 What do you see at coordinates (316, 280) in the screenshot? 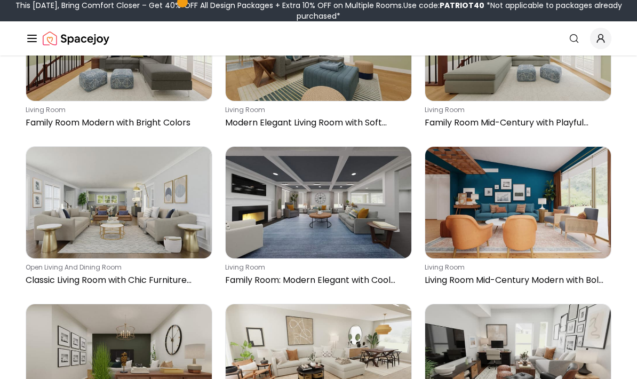
I see `p: Family Room: Modern Elegant with Cool Ceiling` at bounding box center [316, 280].